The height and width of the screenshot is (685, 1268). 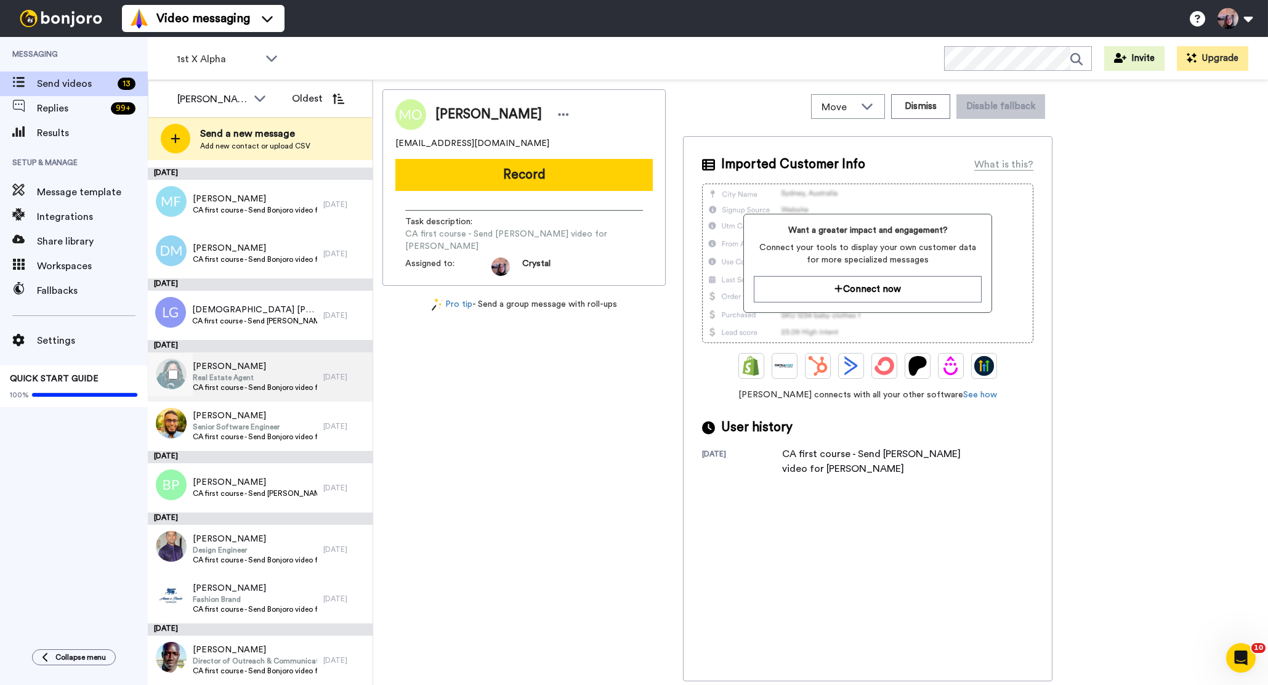 I want to click on span: QUICK START GUIDE, so click(x=54, y=379).